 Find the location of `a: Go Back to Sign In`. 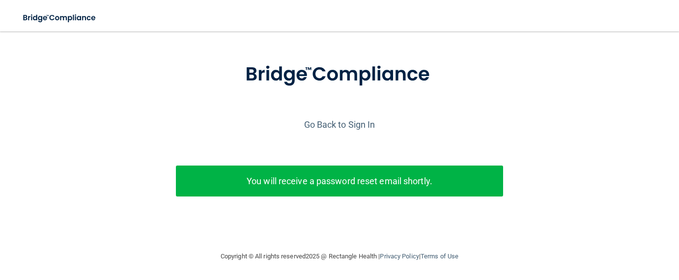

a: Go Back to Sign In is located at coordinates (340, 124).